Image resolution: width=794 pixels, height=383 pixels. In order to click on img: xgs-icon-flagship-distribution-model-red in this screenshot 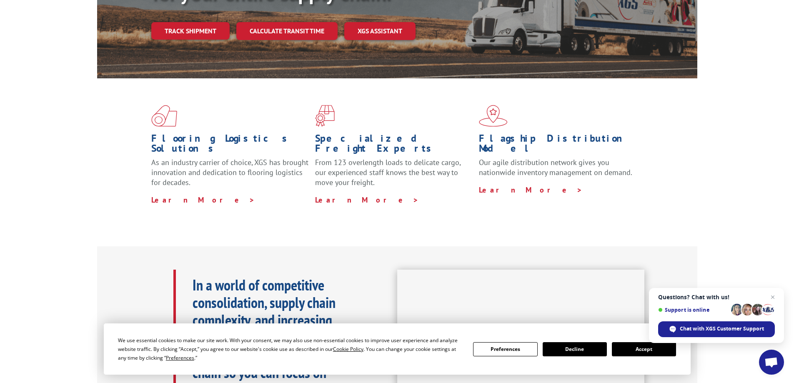, I will do `click(493, 116)`.